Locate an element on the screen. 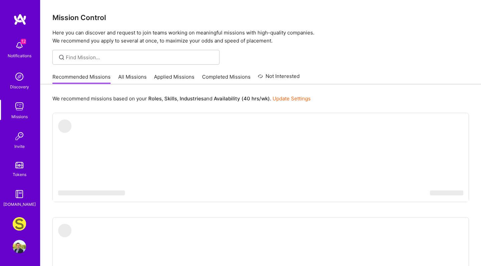  span: 12 is located at coordinates (23, 41).